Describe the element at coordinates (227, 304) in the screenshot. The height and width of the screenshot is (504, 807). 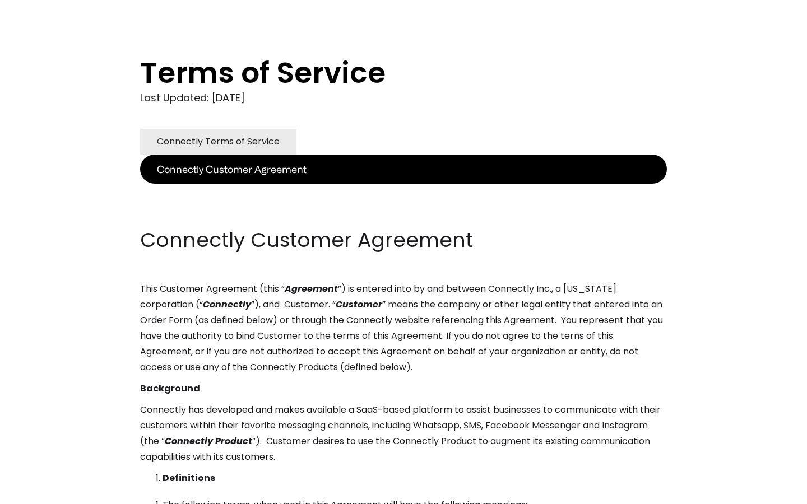
I see `em: Connectly` at that location.